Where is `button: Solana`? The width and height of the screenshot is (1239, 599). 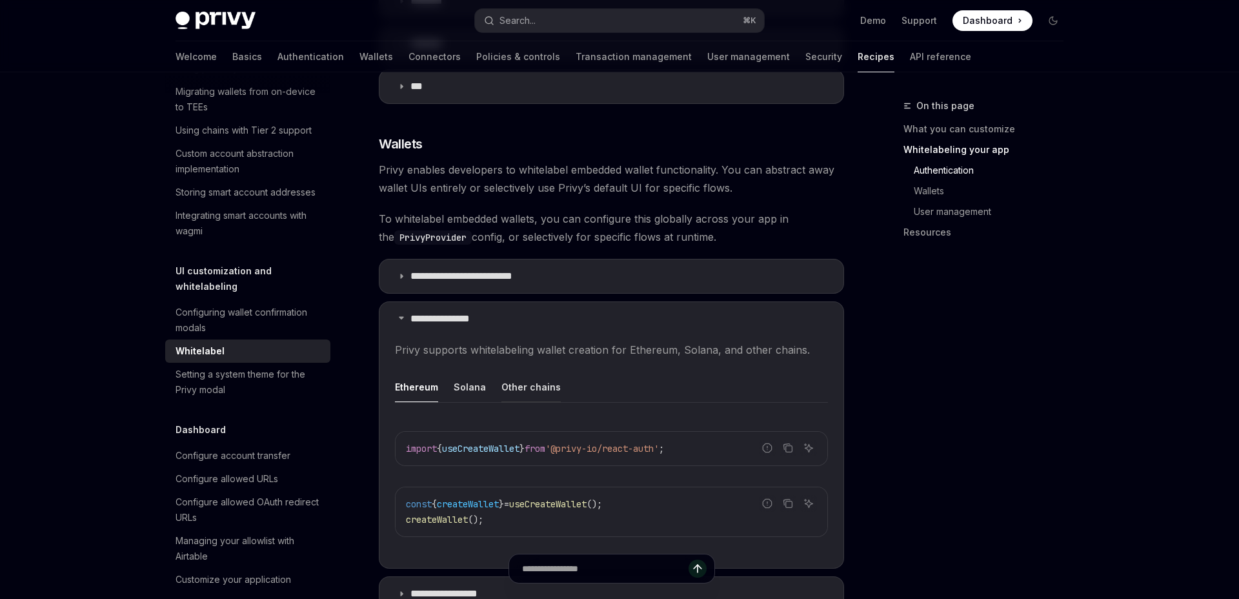
button: Solana is located at coordinates (470, 387).